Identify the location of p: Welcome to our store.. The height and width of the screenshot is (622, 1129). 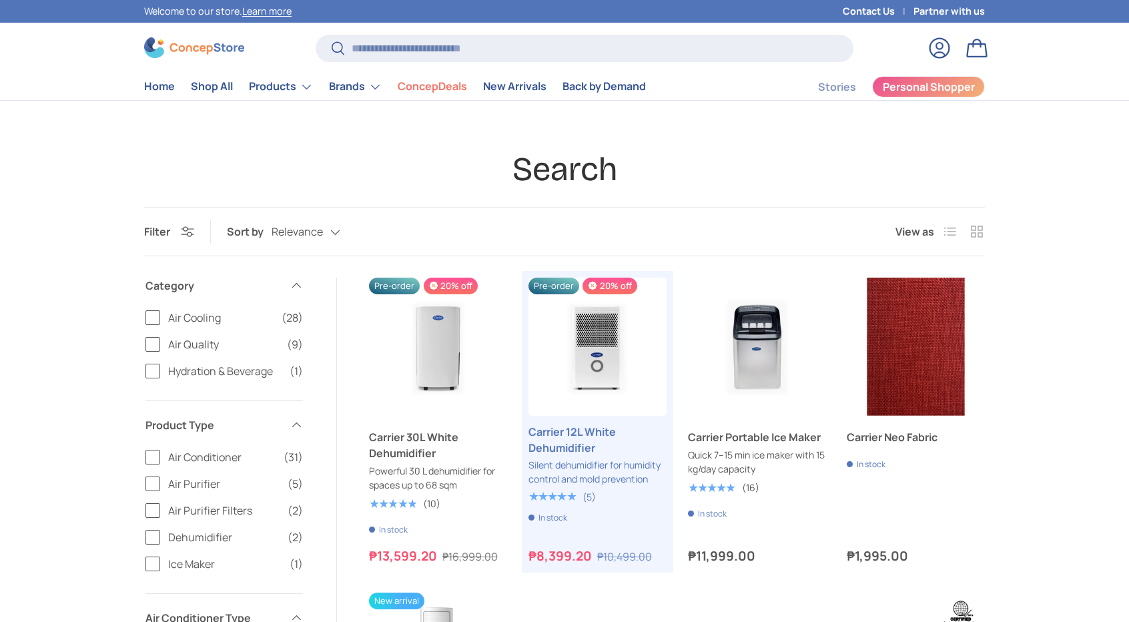
(217, 11).